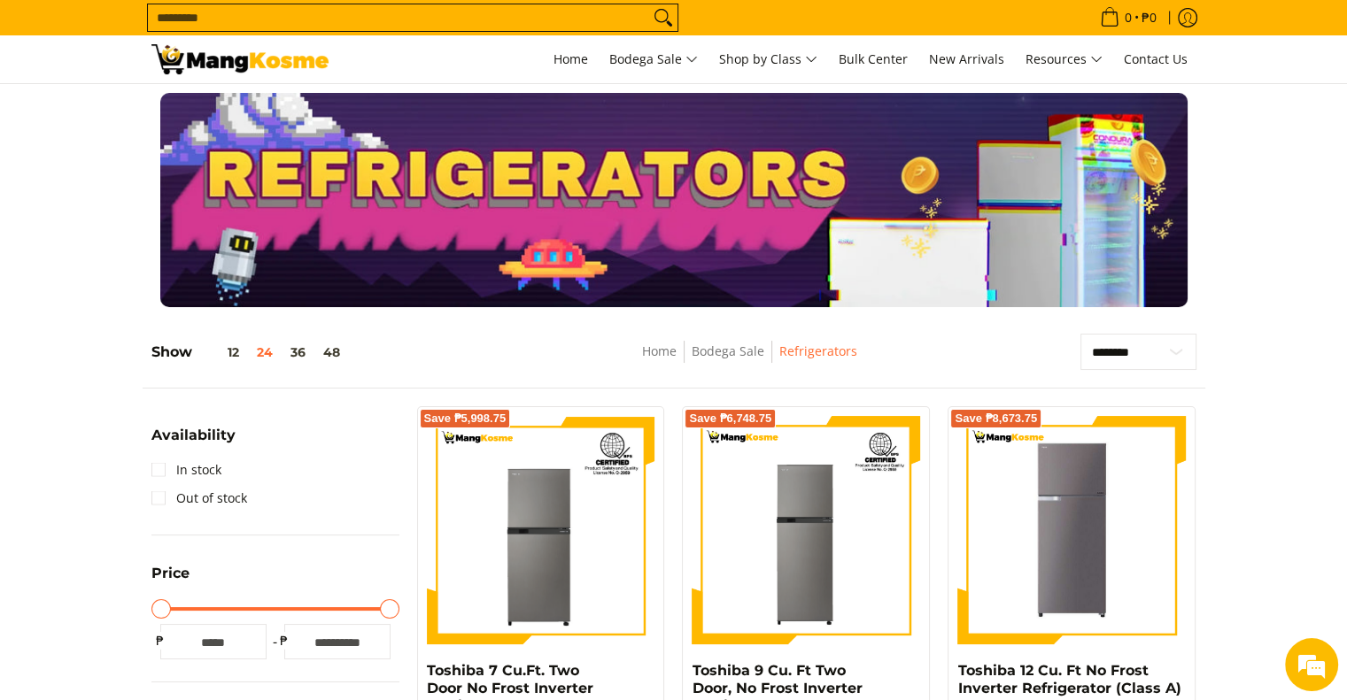 The width and height of the screenshot is (1347, 700). I want to click on a: Refrigerators, so click(818, 351).